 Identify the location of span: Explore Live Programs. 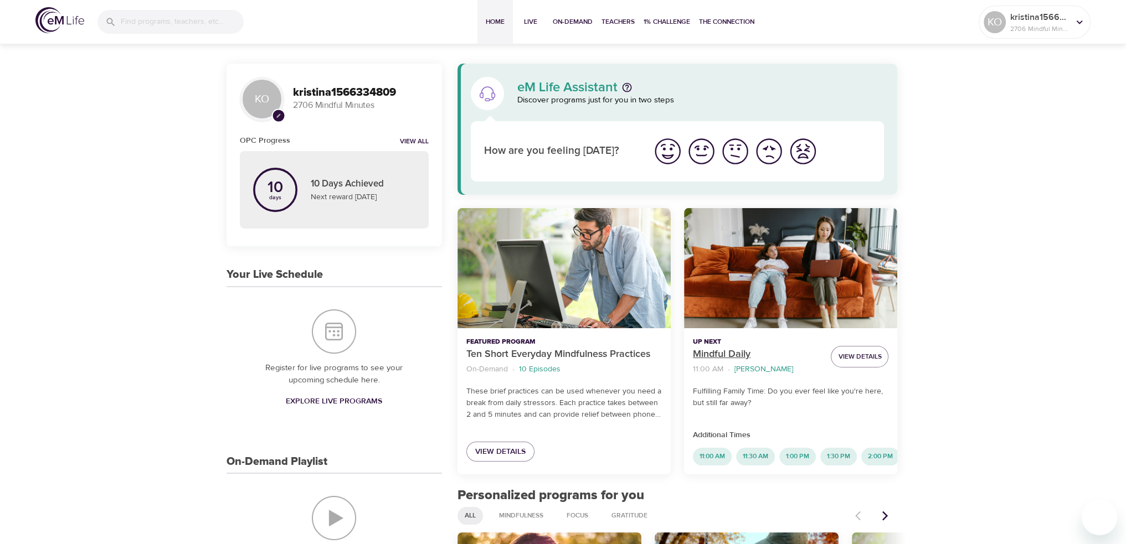
(334, 402).